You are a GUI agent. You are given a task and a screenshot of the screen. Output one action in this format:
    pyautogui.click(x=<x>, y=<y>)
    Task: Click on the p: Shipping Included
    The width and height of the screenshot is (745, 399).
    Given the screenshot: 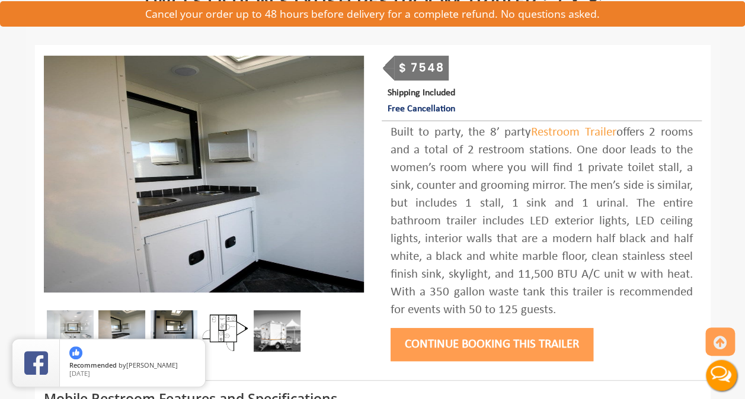 What is the action you would take?
    pyautogui.click(x=544, y=101)
    